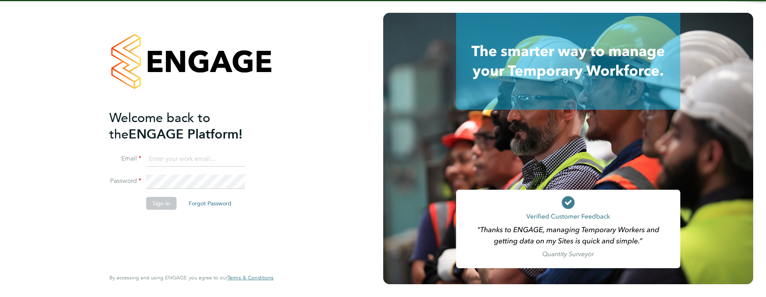 Image resolution: width=766 pixels, height=297 pixels. Describe the element at coordinates (160, 126) in the screenshot. I see `span: Welcome back to the` at that location.